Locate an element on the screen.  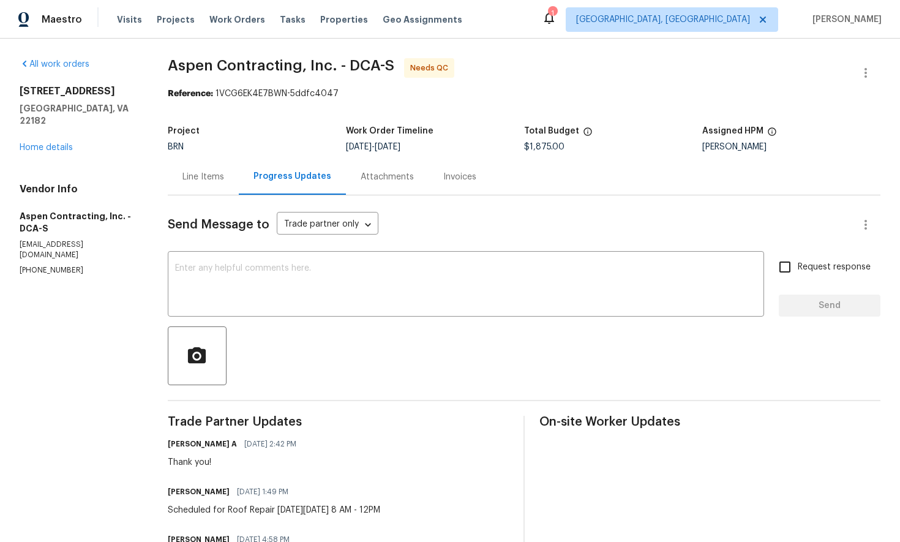
span: Request response is located at coordinates (834, 267).